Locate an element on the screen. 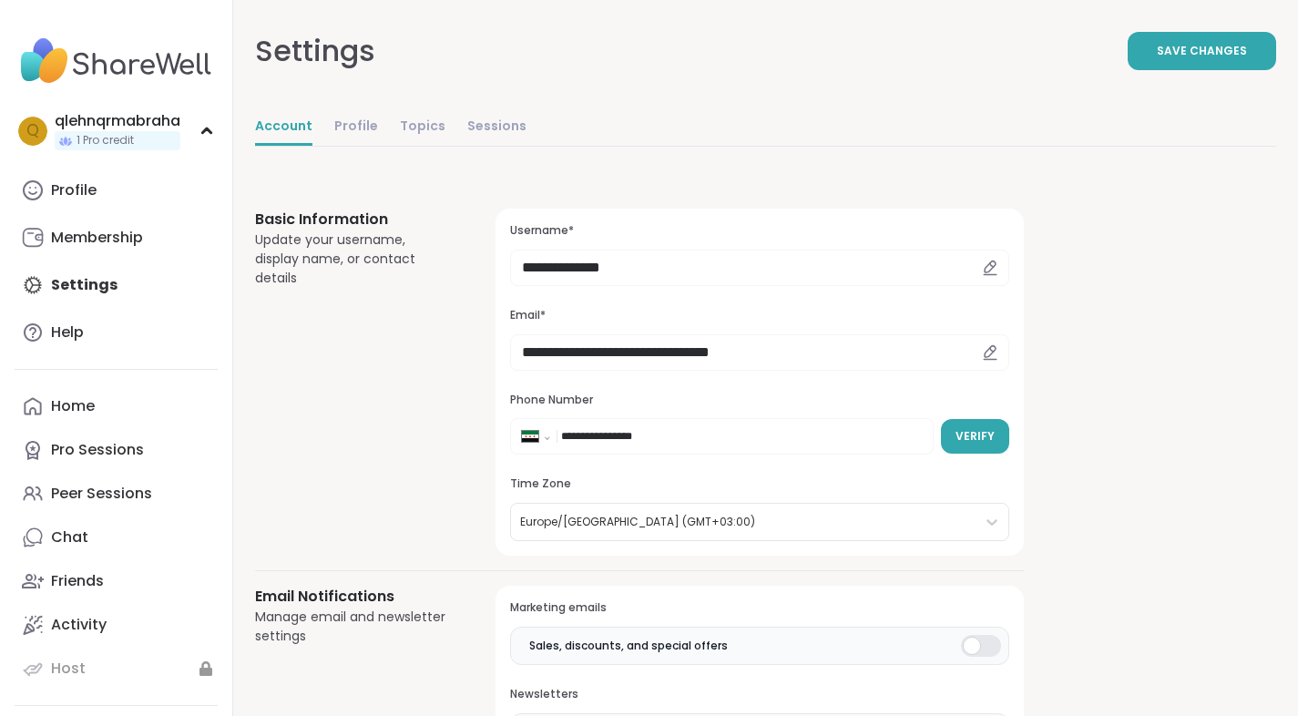 This screenshot has width=1298, height=716. h3: Time Zone is located at coordinates (759, 484).